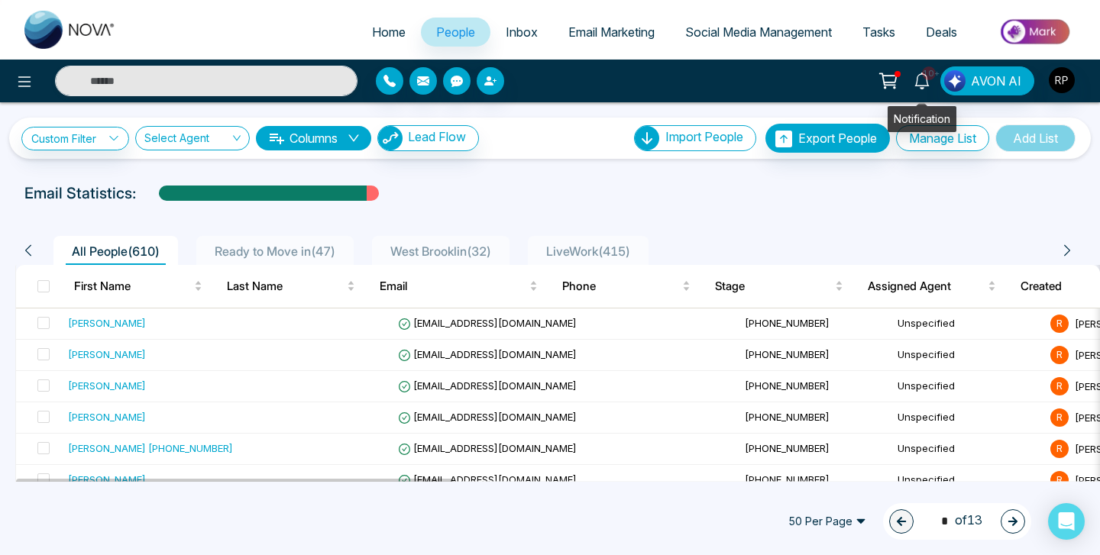 Image resolution: width=1100 pixels, height=555 pixels. Describe the element at coordinates (522, 32) in the screenshot. I see `span: Inbox` at that location.